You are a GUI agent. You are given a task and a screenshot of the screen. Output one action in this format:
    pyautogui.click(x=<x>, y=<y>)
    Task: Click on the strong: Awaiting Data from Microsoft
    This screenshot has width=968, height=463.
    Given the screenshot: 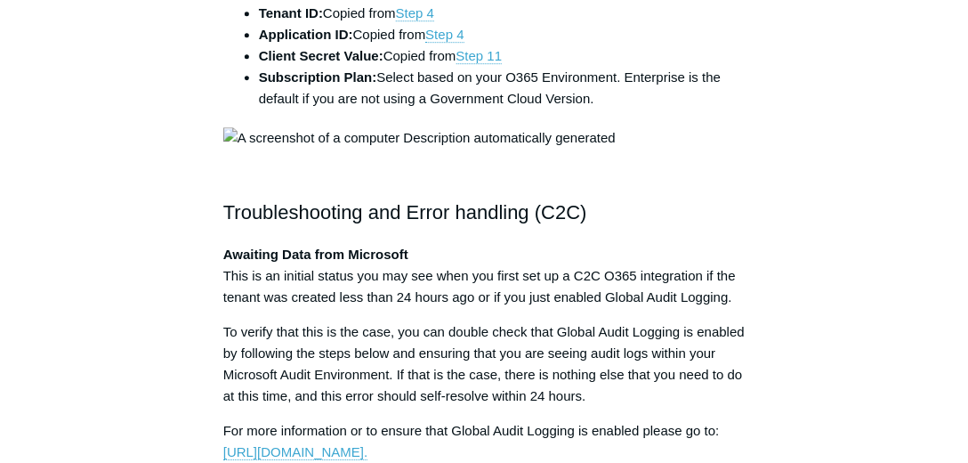 What is the action you would take?
    pyautogui.click(x=316, y=254)
    